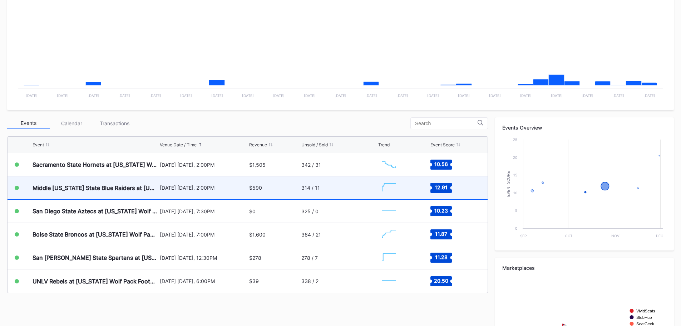  Describe the element at coordinates (252, 211) in the screenshot. I see `div: $0` at that location.